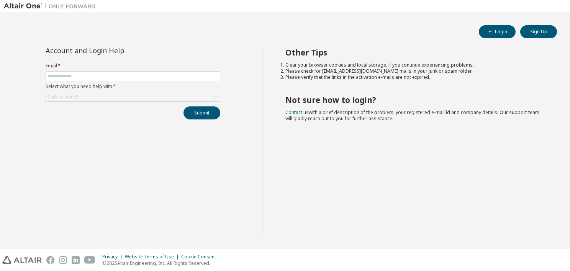  Describe the element at coordinates (153, 257) in the screenshot. I see `div: Website Terms of Use` at that location.